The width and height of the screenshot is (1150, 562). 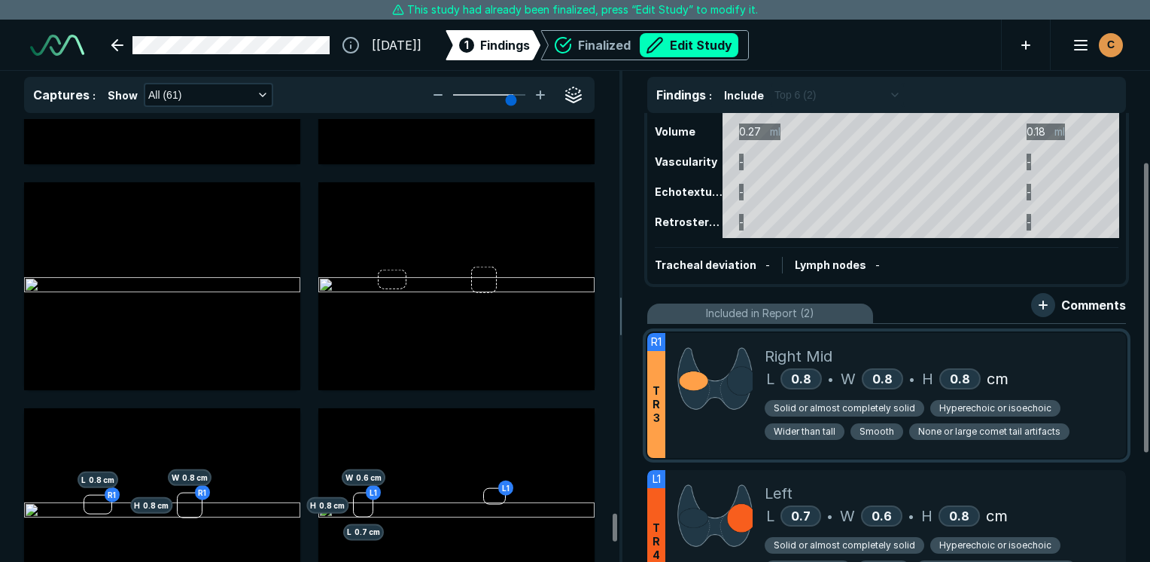 What do you see at coordinates (123, 95) in the screenshot?
I see `span: Show` at bounding box center [123, 95].